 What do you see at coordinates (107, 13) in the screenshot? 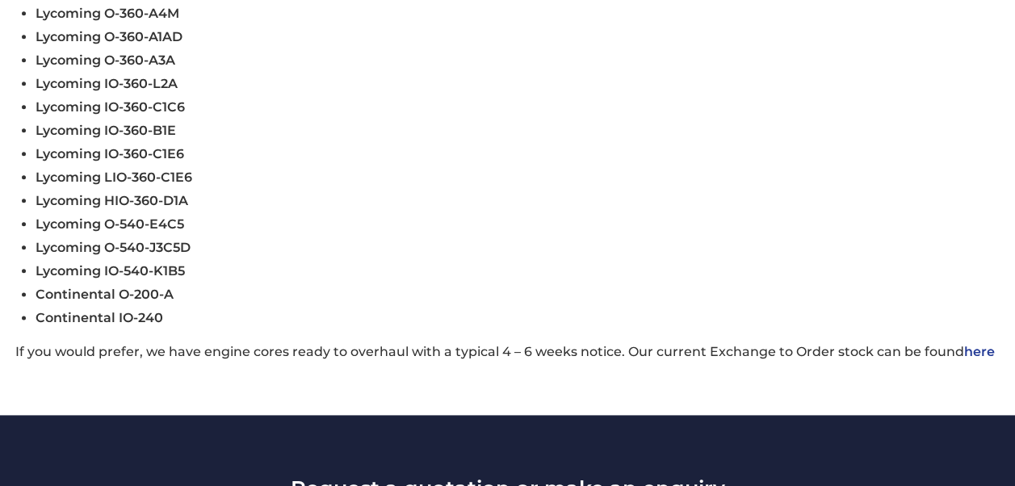
I see `span: Lycoming O-360-A4M` at bounding box center [107, 13].